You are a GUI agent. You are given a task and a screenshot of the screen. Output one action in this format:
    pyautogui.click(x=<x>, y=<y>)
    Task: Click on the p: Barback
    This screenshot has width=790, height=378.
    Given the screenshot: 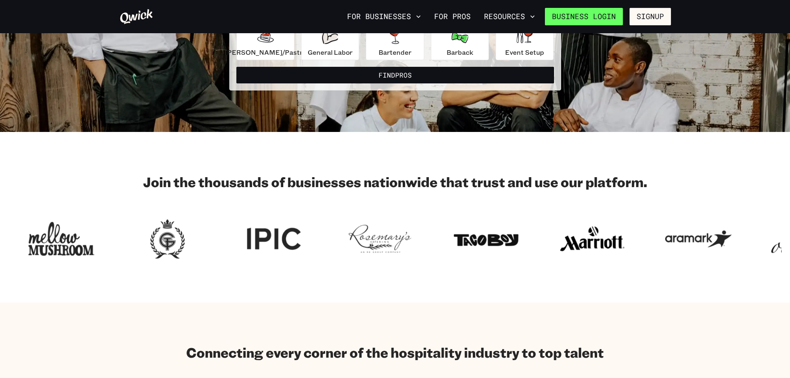 What is the action you would take?
    pyautogui.click(x=460, y=52)
    